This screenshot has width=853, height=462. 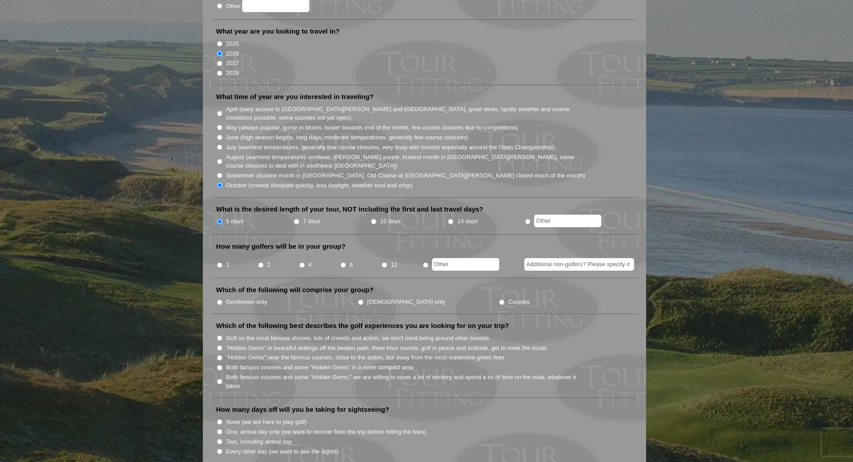 What do you see at coordinates (310, 265) in the screenshot?
I see `label: 4` at bounding box center [310, 265].